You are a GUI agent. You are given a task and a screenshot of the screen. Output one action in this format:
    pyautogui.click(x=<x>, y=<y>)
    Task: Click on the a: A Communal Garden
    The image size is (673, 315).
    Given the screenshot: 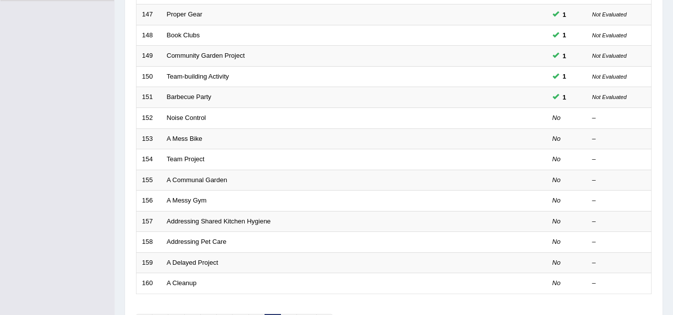 What is the action you would take?
    pyautogui.click(x=197, y=180)
    